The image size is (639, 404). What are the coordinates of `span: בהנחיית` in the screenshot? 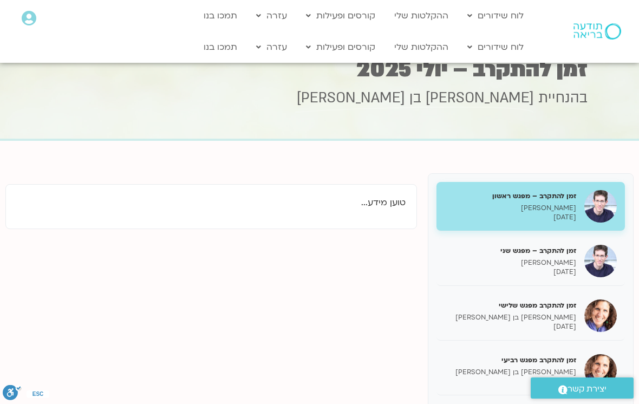 It's located at (563, 98).